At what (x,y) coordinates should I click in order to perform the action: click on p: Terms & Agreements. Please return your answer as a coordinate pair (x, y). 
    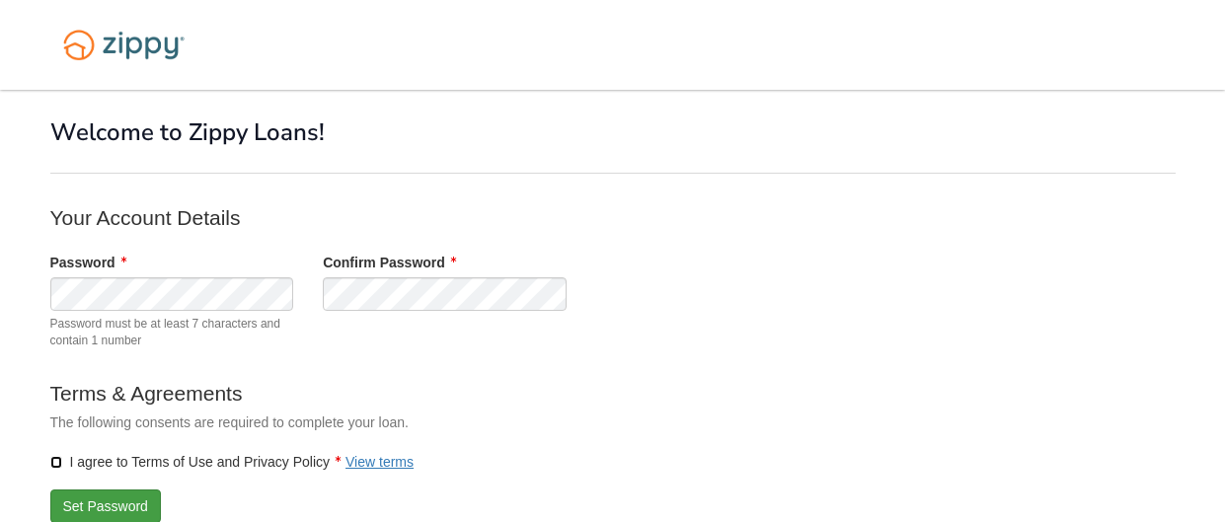
    Looking at the image, I should click on (445, 393).